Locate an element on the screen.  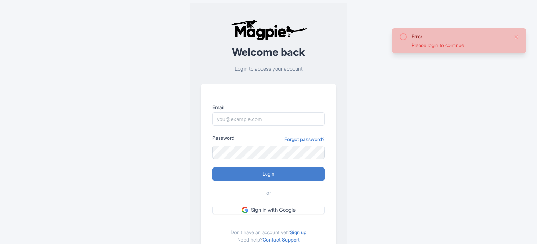
a: Forgot password? is located at coordinates (304, 139).